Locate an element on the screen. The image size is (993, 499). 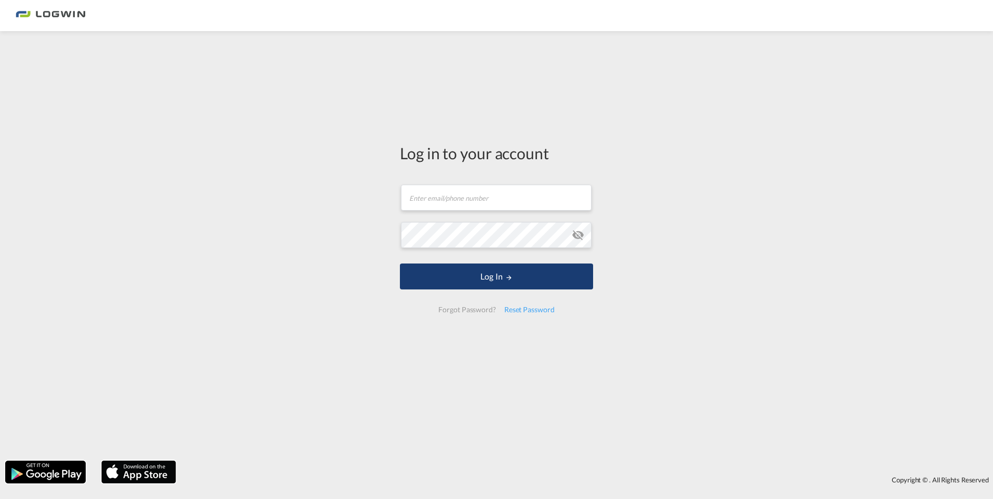
img: bc73a0e0d8c111efacd525e4c8ad7d32.png is located at coordinates (50, 16).